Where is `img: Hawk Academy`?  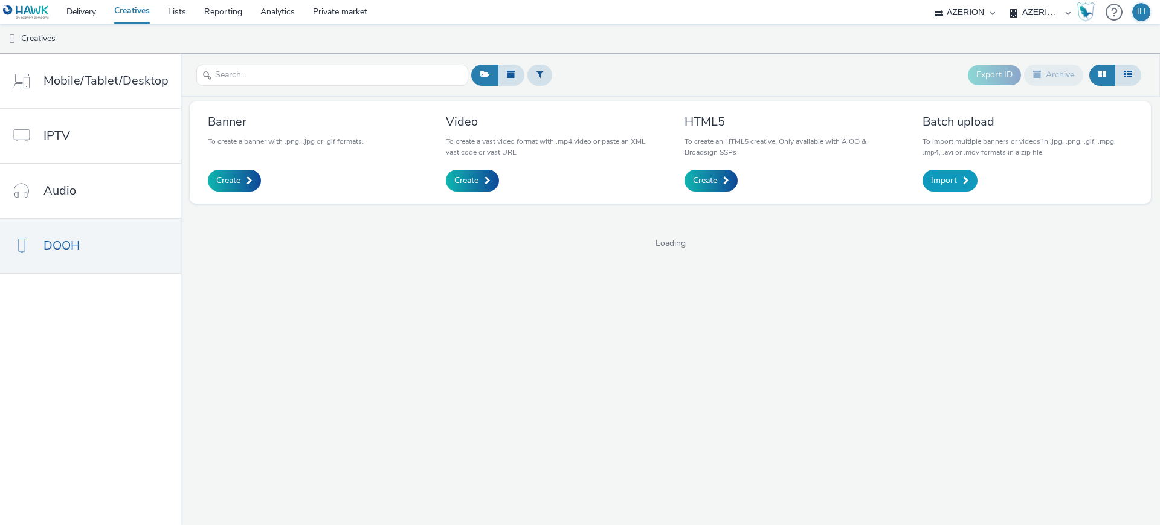
img: Hawk Academy is located at coordinates (1086, 12).